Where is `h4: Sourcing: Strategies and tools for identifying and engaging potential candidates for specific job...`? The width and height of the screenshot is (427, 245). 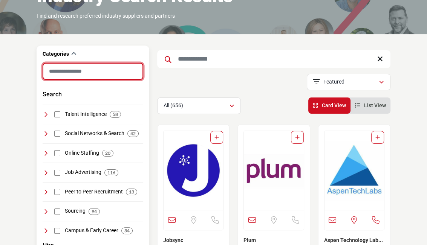 h4: Sourcing: Strategies and tools for identifying and engaging potential candidates for specific job... is located at coordinates (75, 211).